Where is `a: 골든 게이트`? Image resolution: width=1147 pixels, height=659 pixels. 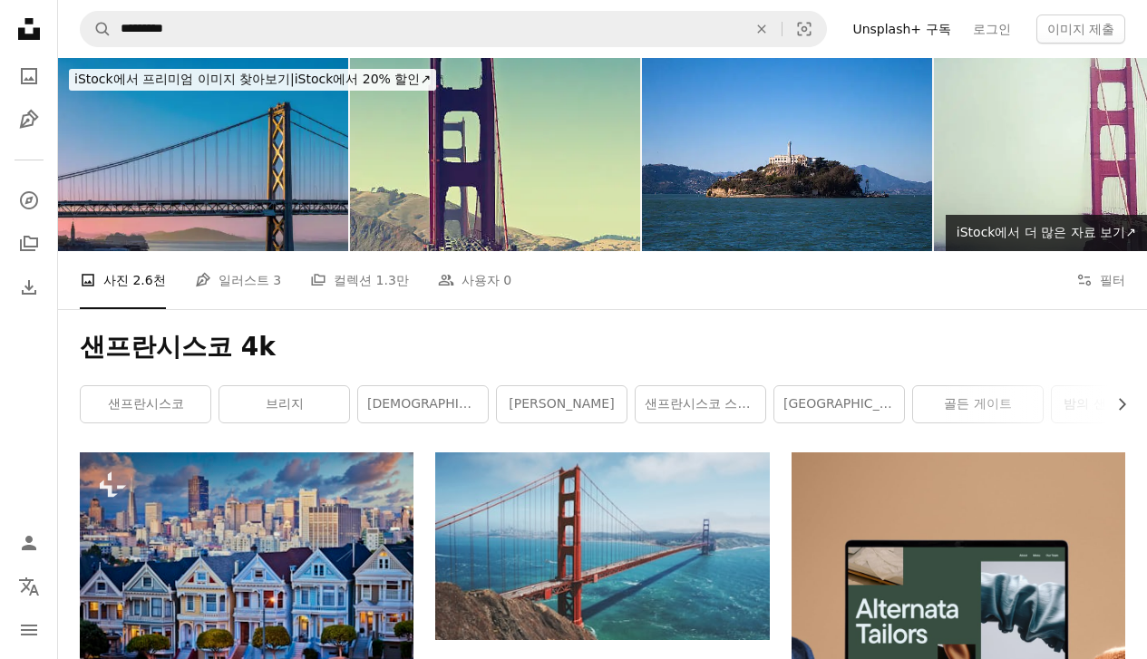 a: 골든 게이트 is located at coordinates (977, 404).